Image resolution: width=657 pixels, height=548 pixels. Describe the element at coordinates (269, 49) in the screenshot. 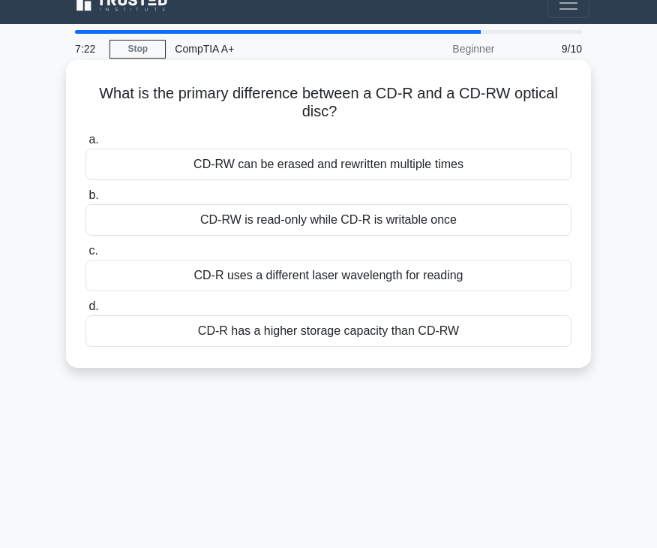

I see `div: CompTIA A+` at that location.